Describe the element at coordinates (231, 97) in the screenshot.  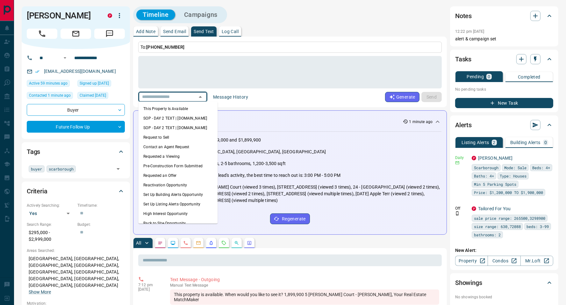
I see `button: Message History` at that location.